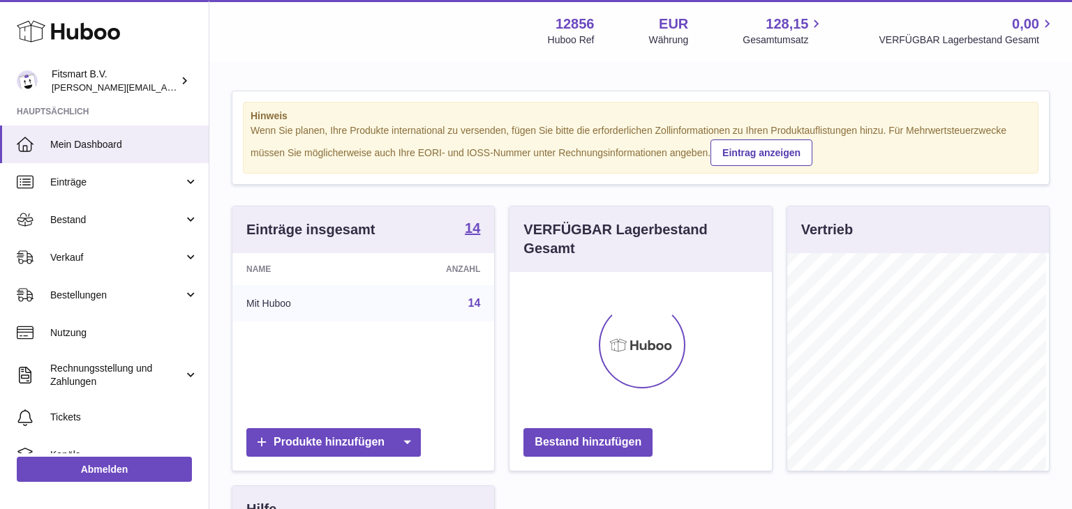  I want to click on td: Mit Huboo, so click(303, 304).